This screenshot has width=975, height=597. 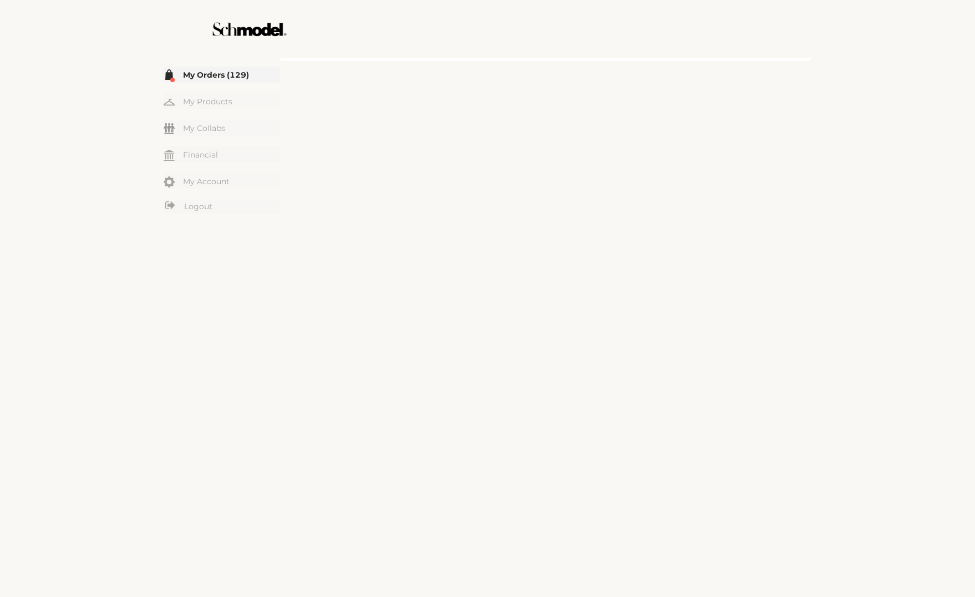 I want to click on img: my-account.svg, so click(x=169, y=182).